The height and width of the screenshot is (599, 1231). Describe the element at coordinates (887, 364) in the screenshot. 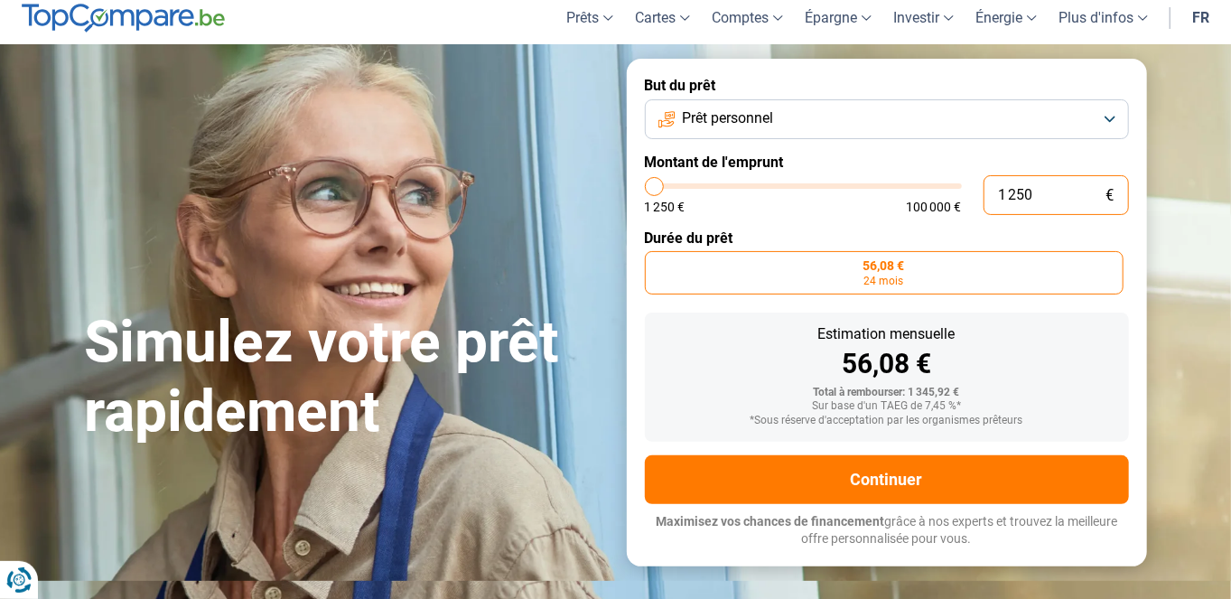

I see `div: 56,08 €` at that location.